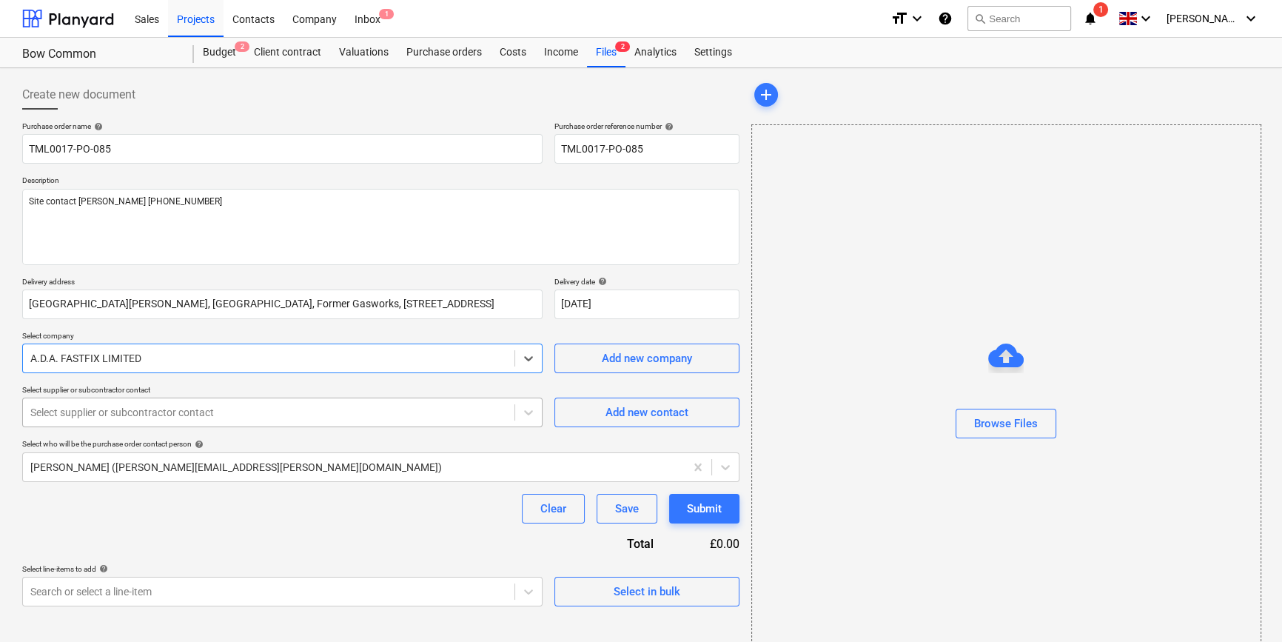 The image size is (1282, 642). I want to click on div: Analytics, so click(655, 53).